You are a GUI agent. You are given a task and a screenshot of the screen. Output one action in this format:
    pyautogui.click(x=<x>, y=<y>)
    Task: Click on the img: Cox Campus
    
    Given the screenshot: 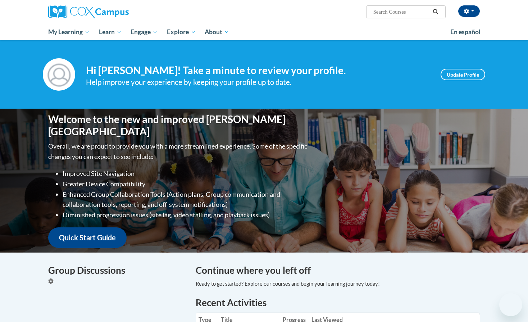 What is the action you would take?
    pyautogui.click(x=89, y=12)
    